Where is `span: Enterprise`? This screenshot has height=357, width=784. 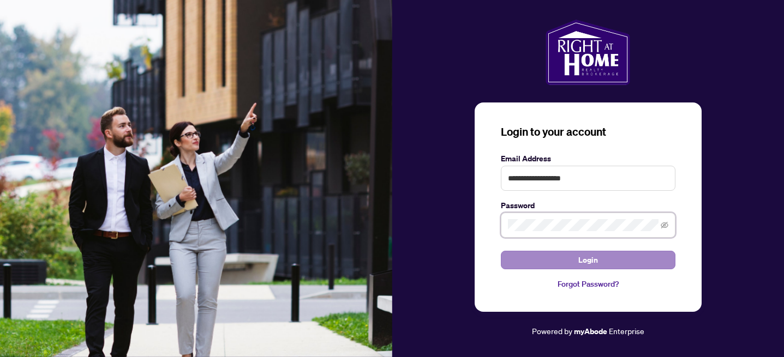 span: Enterprise is located at coordinates (626, 331).